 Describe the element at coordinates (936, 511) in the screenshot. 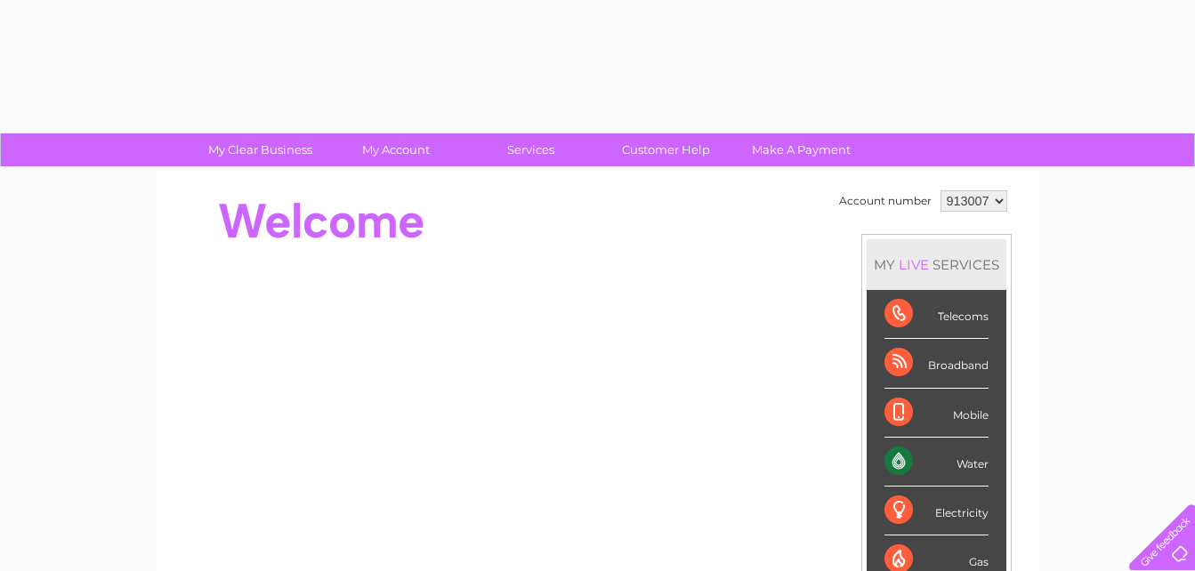

I see `div: Electricity` at that location.